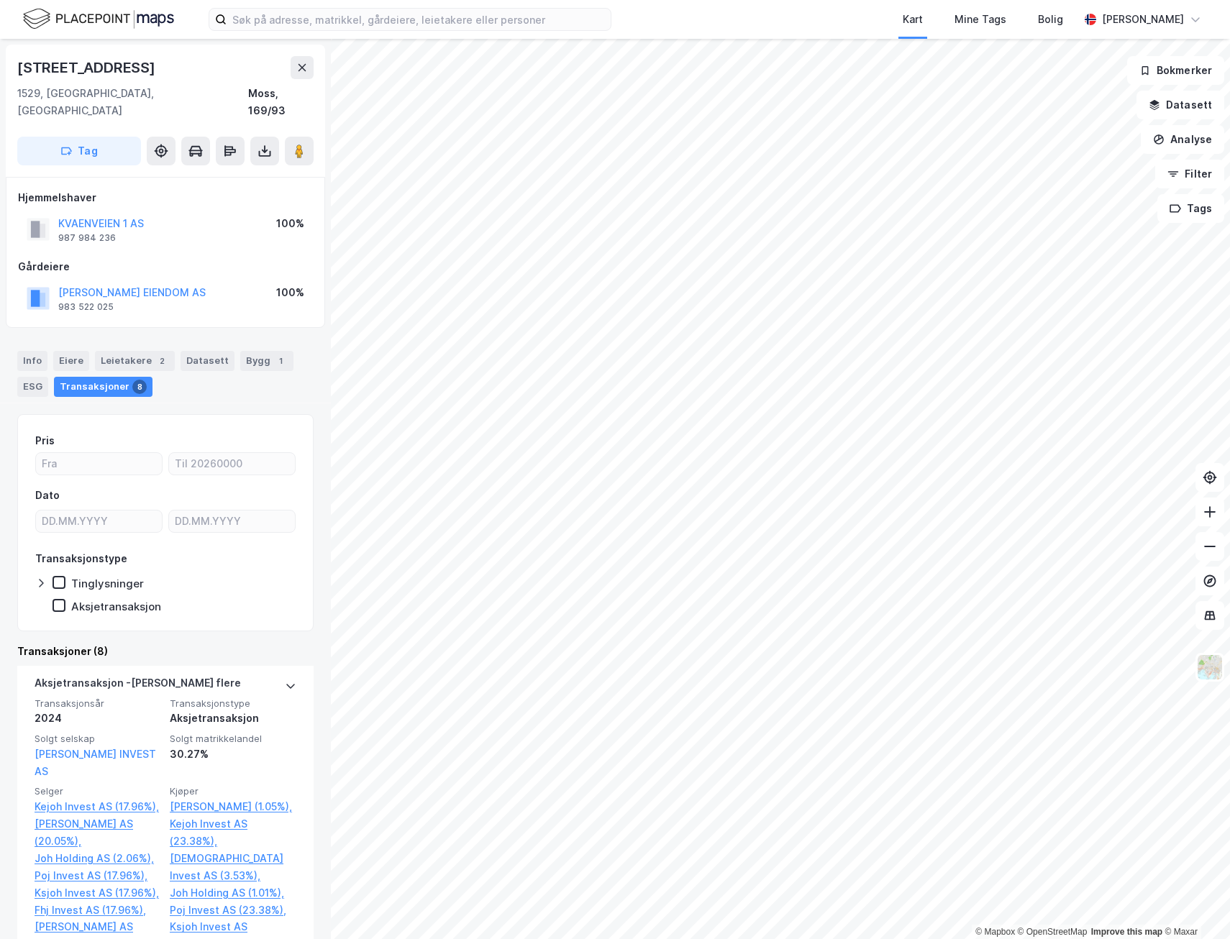 This screenshot has height=939, width=1230. What do you see at coordinates (233, 703) in the screenshot?
I see `span: Transaksjonstype` at bounding box center [233, 703].